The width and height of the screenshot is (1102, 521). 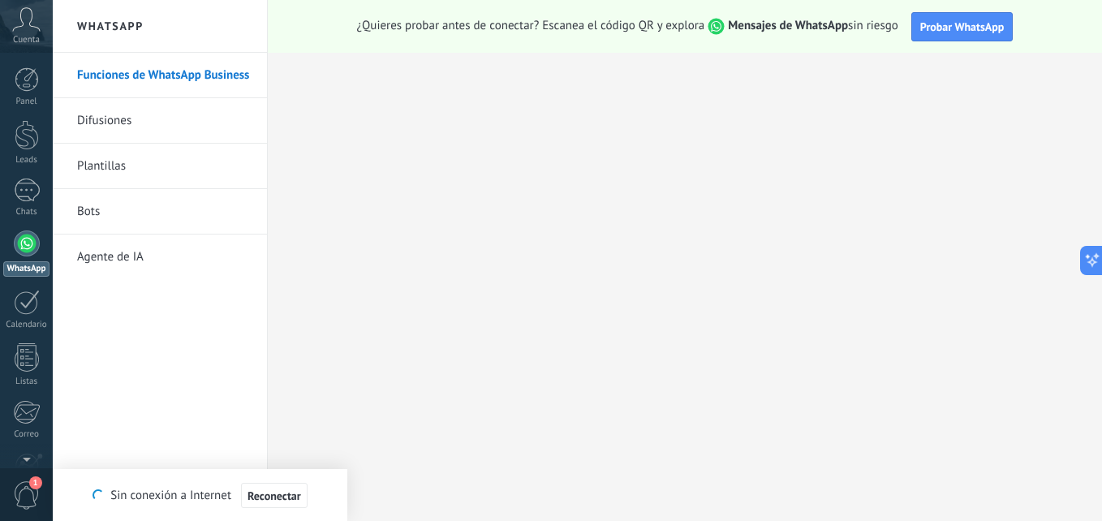 What do you see at coordinates (164, 121) in the screenshot?
I see `a: Difusiones` at bounding box center [164, 121].